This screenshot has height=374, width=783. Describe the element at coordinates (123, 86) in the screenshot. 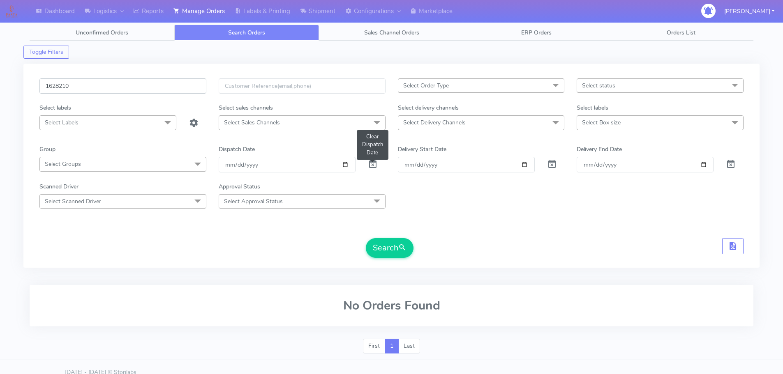

I see `input: Order Id` at that location.